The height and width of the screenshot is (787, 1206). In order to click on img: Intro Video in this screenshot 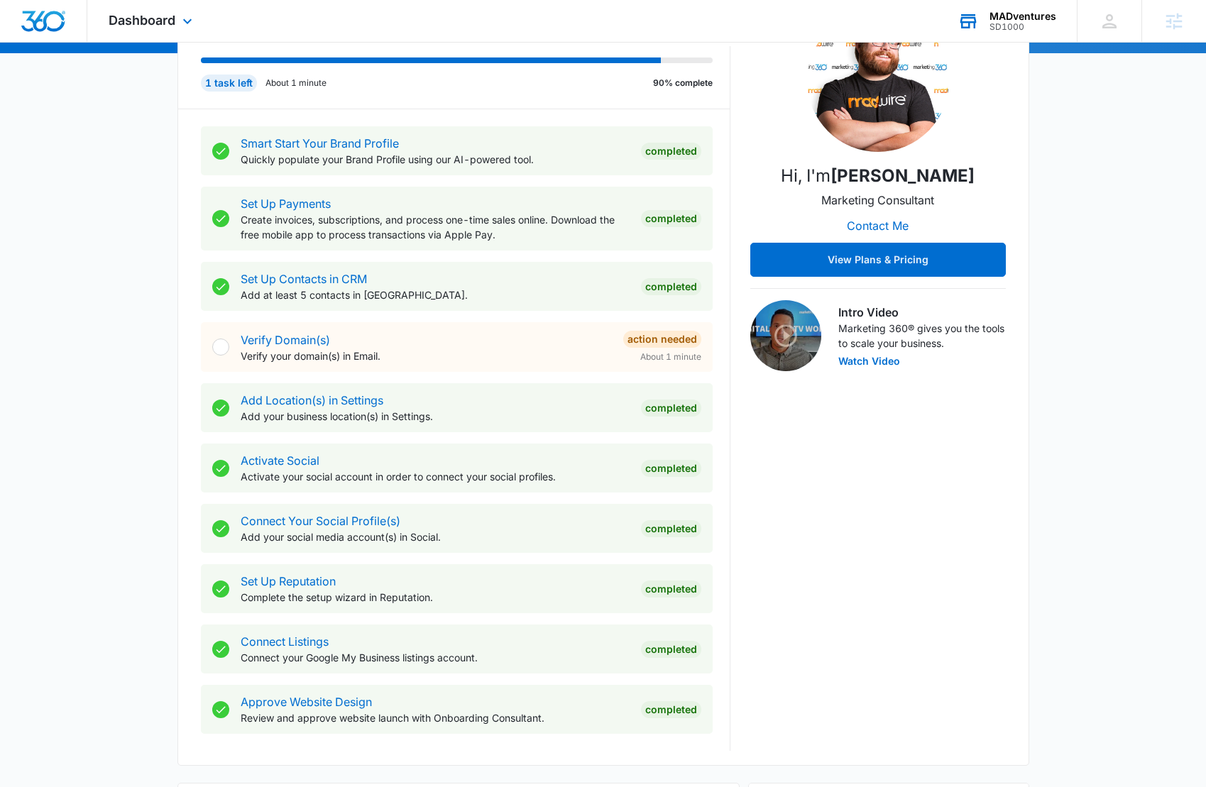, I will do `click(786, 336)`.